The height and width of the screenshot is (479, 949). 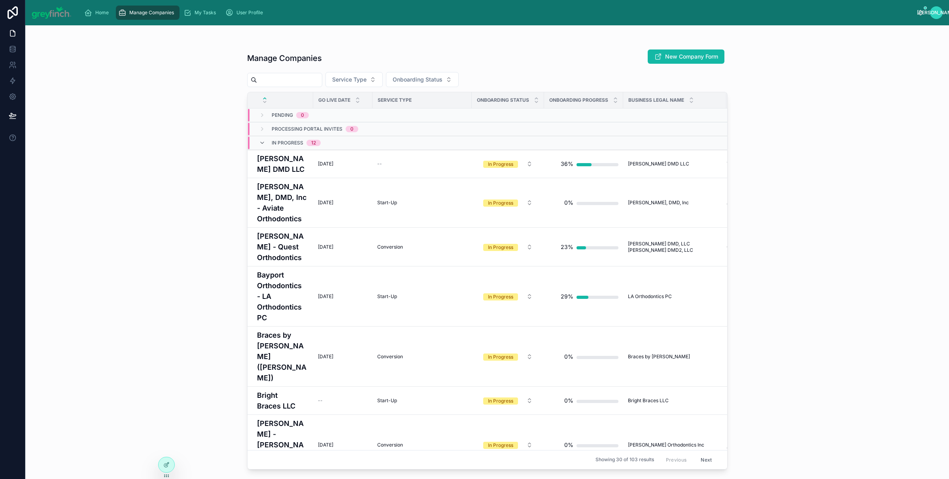 What do you see at coordinates (284, 58) in the screenshot?
I see `h1: Manage Companies` at bounding box center [284, 58].